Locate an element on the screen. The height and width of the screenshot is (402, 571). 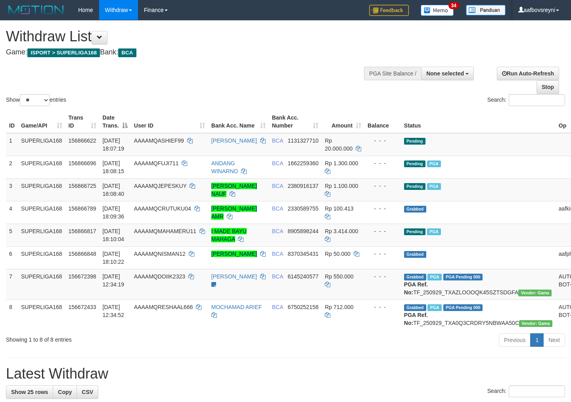
div: Showing 1 to 8 of 8 entries is located at coordinates (119, 338).